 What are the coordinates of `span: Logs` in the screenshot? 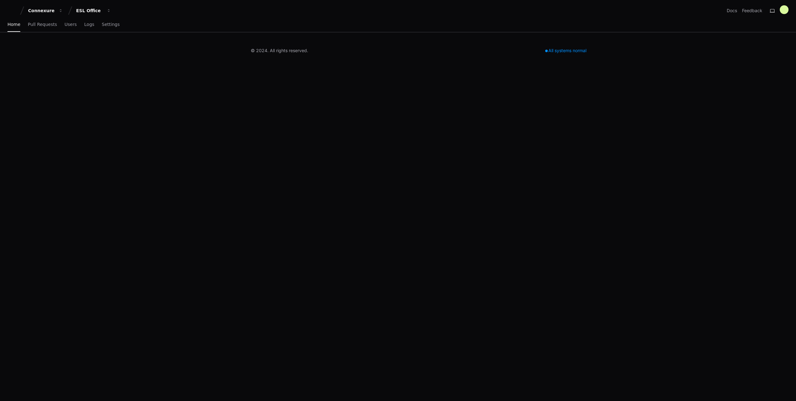 It's located at (89, 24).